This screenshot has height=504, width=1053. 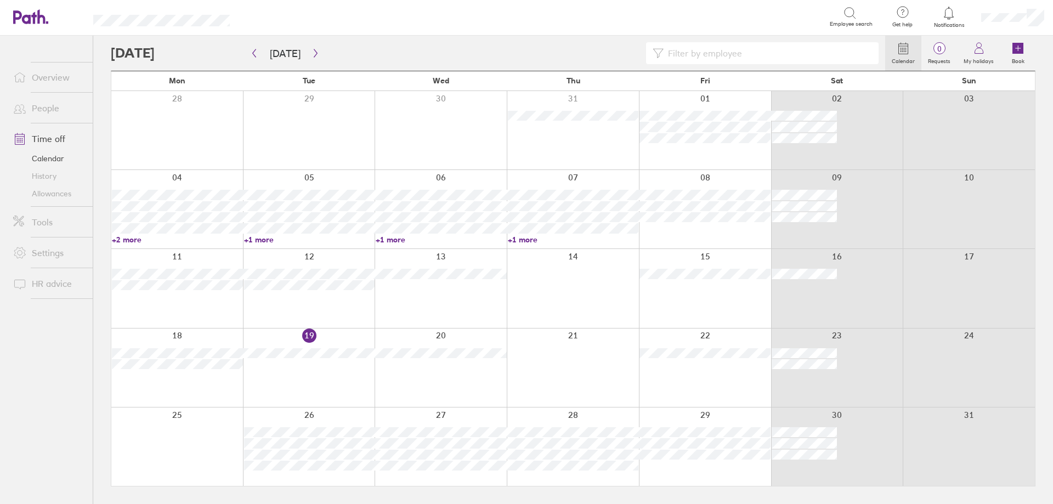 I want to click on input: Filter by employee, so click(x=768, y=53).